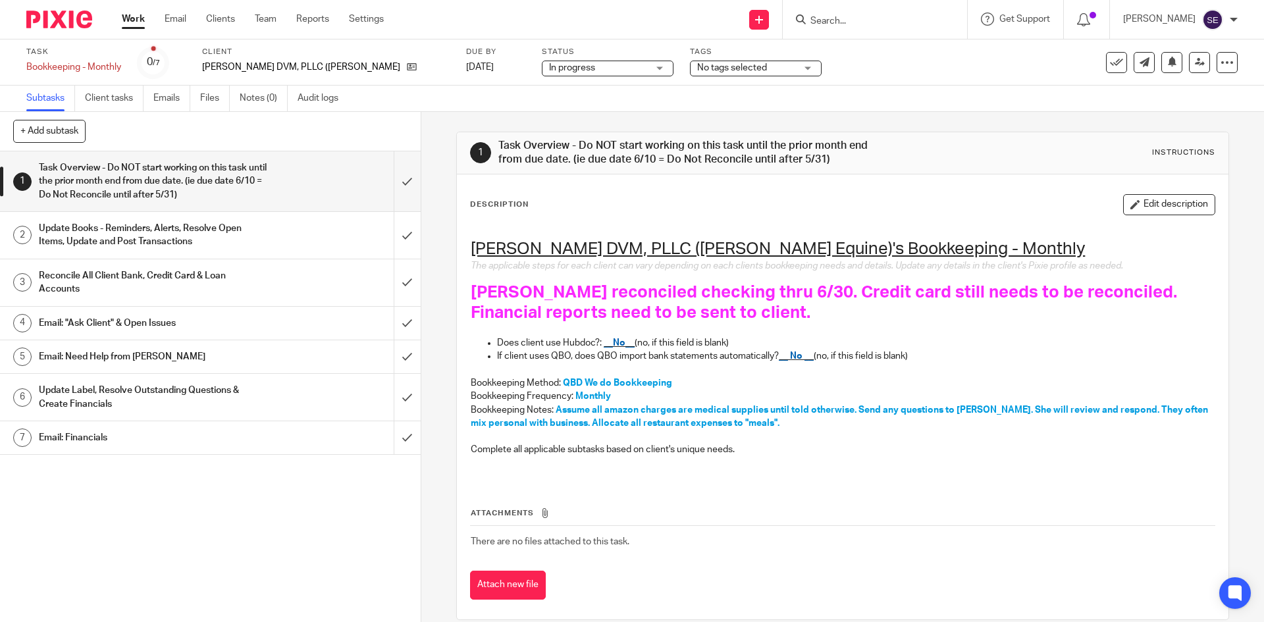 The width and height of the screenshot is (1264, 622). I want to click on p: Does client use Hubdoc?: (no, if this field is blank), so click(855, 343).